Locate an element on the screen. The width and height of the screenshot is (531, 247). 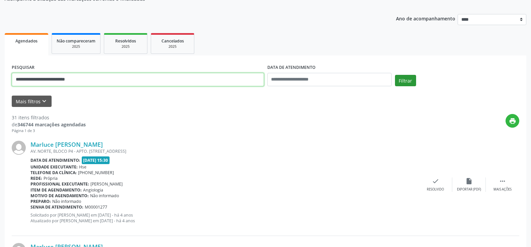
span: Própria is located at coordinates (51, 178).